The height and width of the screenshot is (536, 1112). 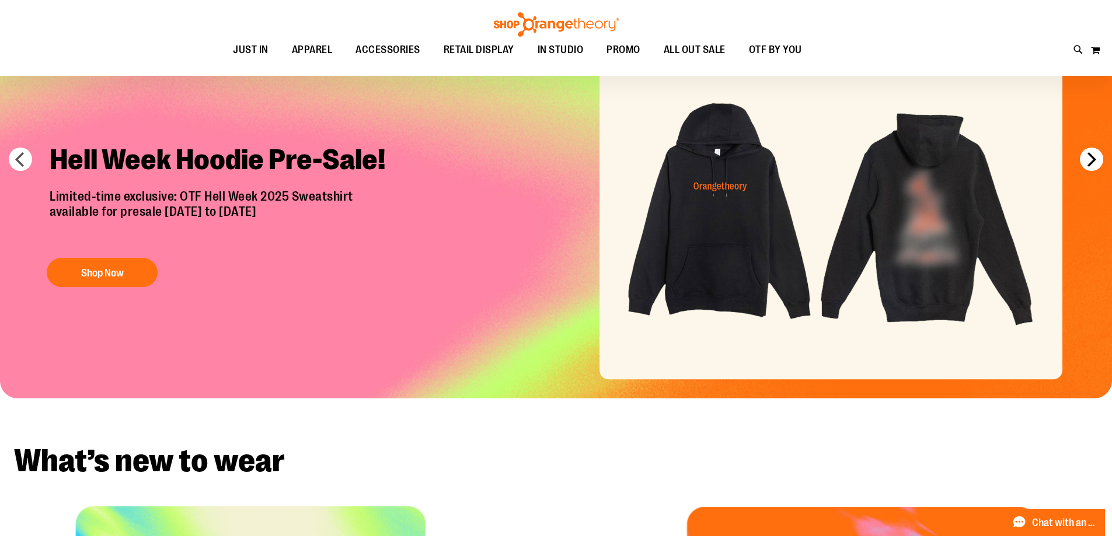 I want to click on span: ALL OUT SALE, so click(x=695, y=50).